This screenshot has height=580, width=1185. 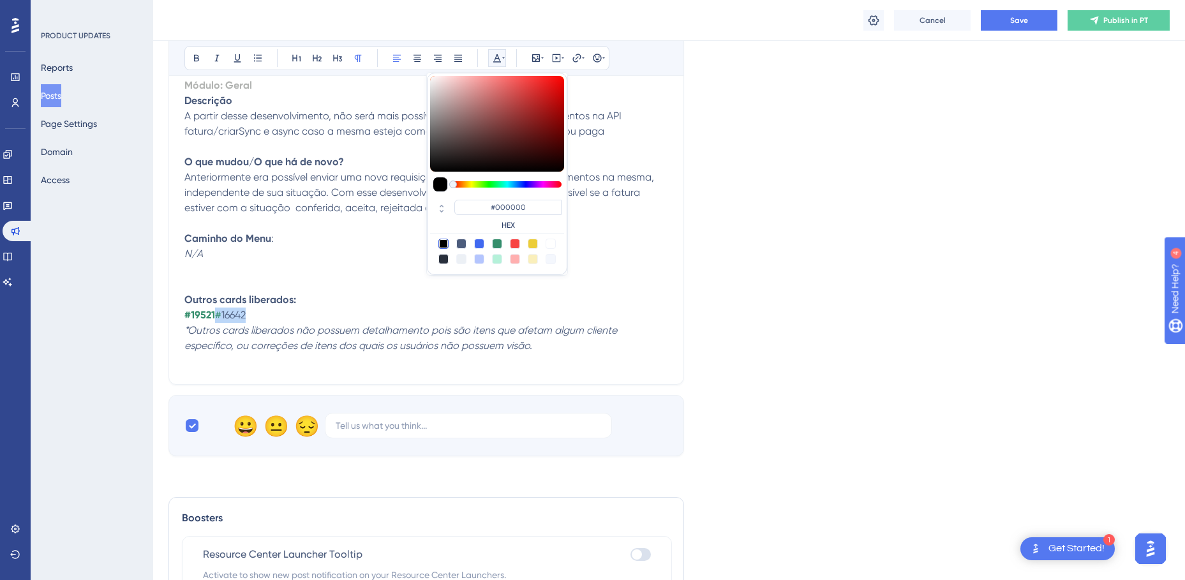 I want to click on em: N/A, so click(x=193, y=253).